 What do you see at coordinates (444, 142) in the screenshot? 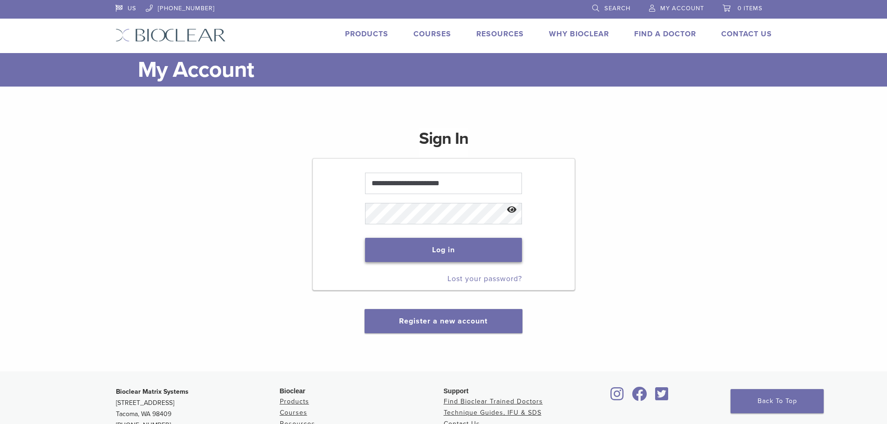
I see `h1: Sign In` at bounding box center [444, 142].